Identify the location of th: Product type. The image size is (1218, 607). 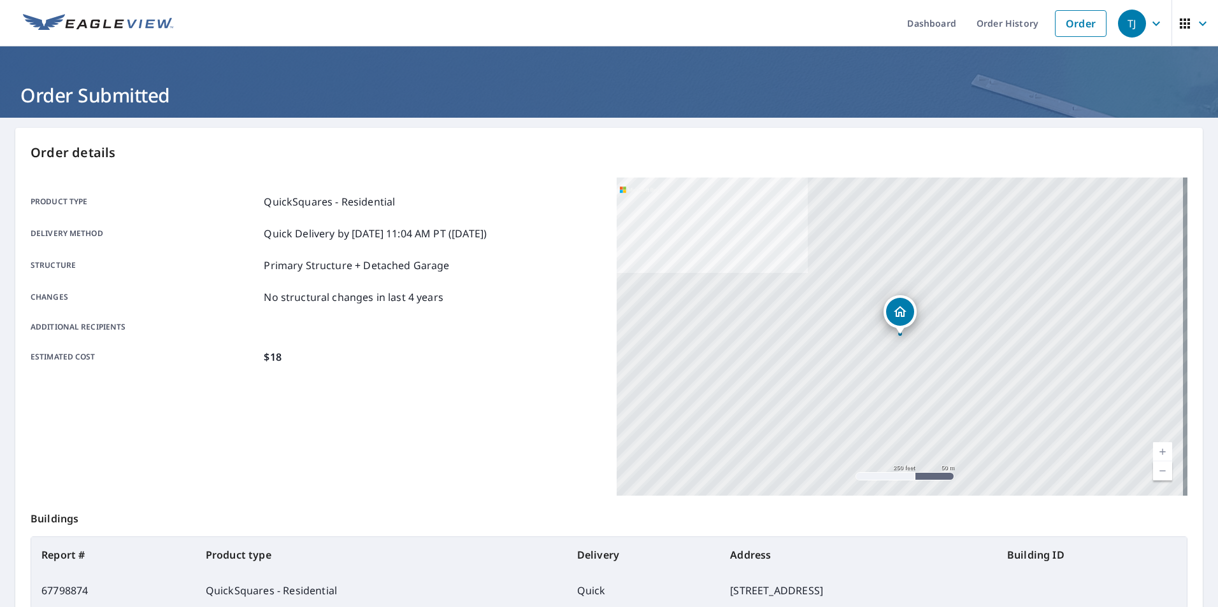
(381, 555).